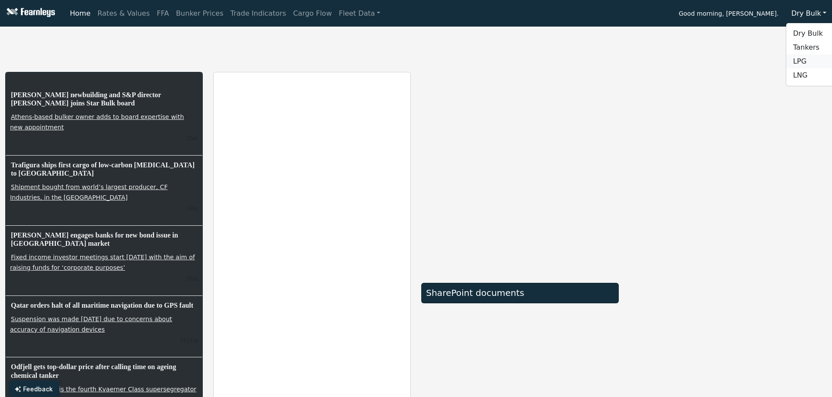 The image size is (832, 397). I want to click on a: Rates & Values, so click(124, 14).